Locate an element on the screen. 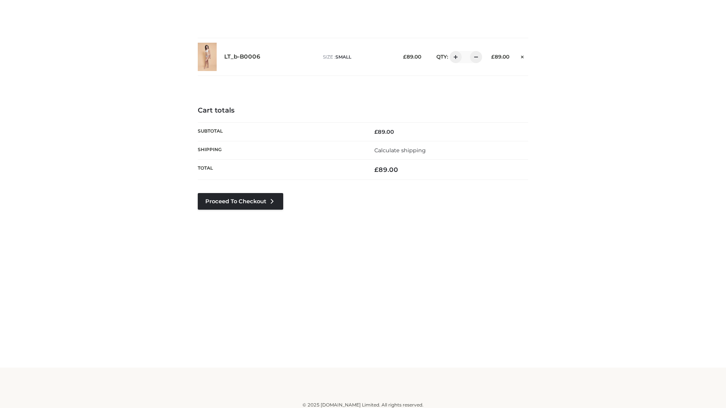  a: Calculate shipping is located at coordinates (400, 151).